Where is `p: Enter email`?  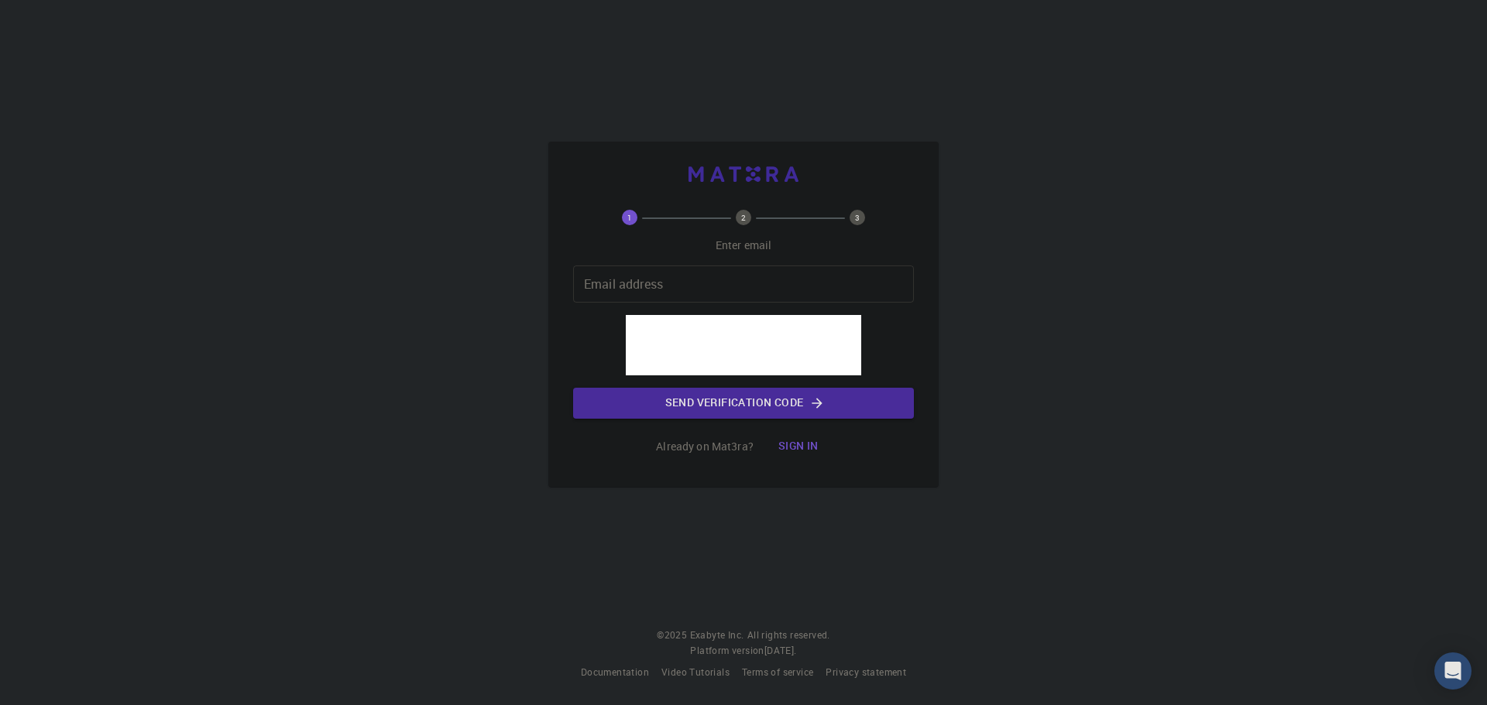
p: Enter email is located at coordinates (743, 245).